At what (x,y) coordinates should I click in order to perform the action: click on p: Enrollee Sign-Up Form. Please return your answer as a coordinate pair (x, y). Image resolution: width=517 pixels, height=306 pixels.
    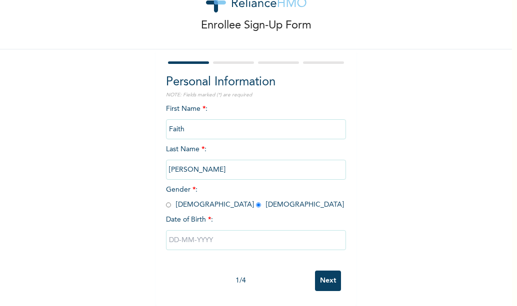
    Looking at the image, I should click on (256, 25).